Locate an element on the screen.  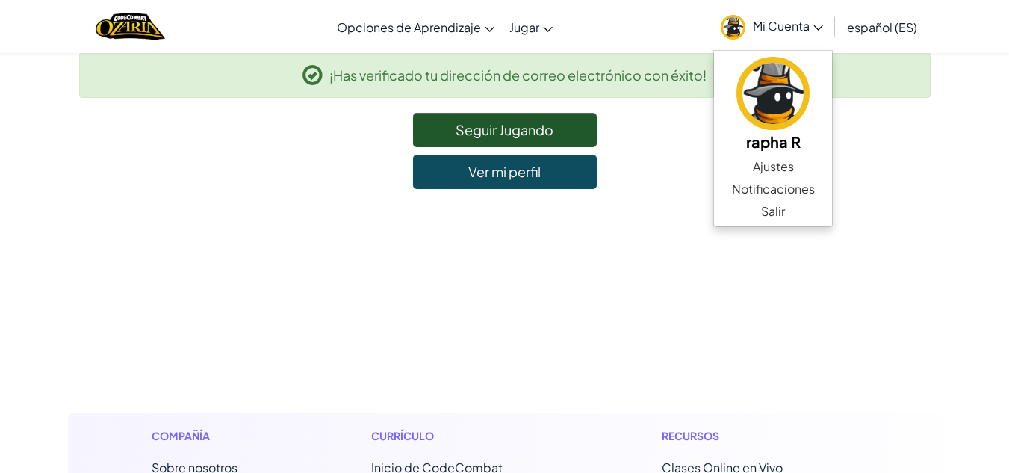
a: Salir is located at coordinates (773, 211).